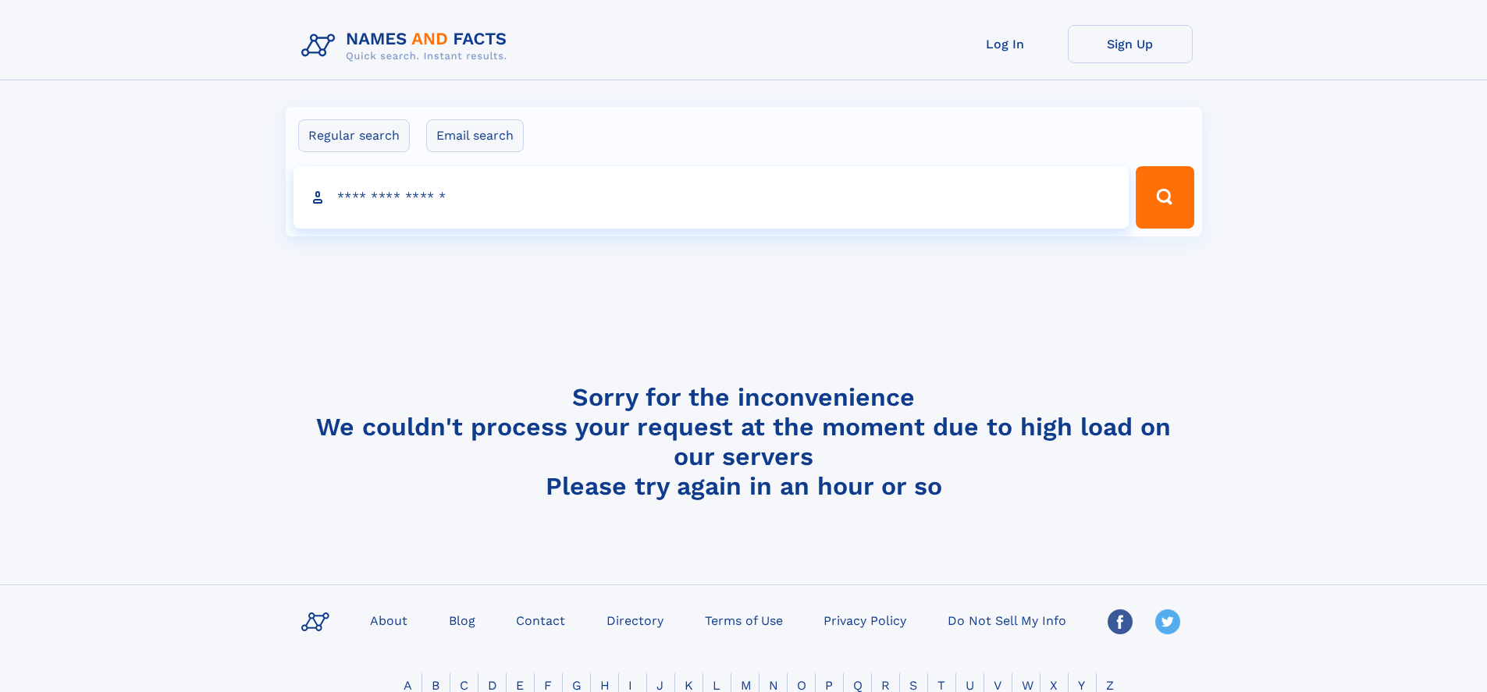 This screenshot has width=1487, height=692. Describe the element at coordinates (1130, 44) in the screenshot. I see `a: Sign Up` at that location.